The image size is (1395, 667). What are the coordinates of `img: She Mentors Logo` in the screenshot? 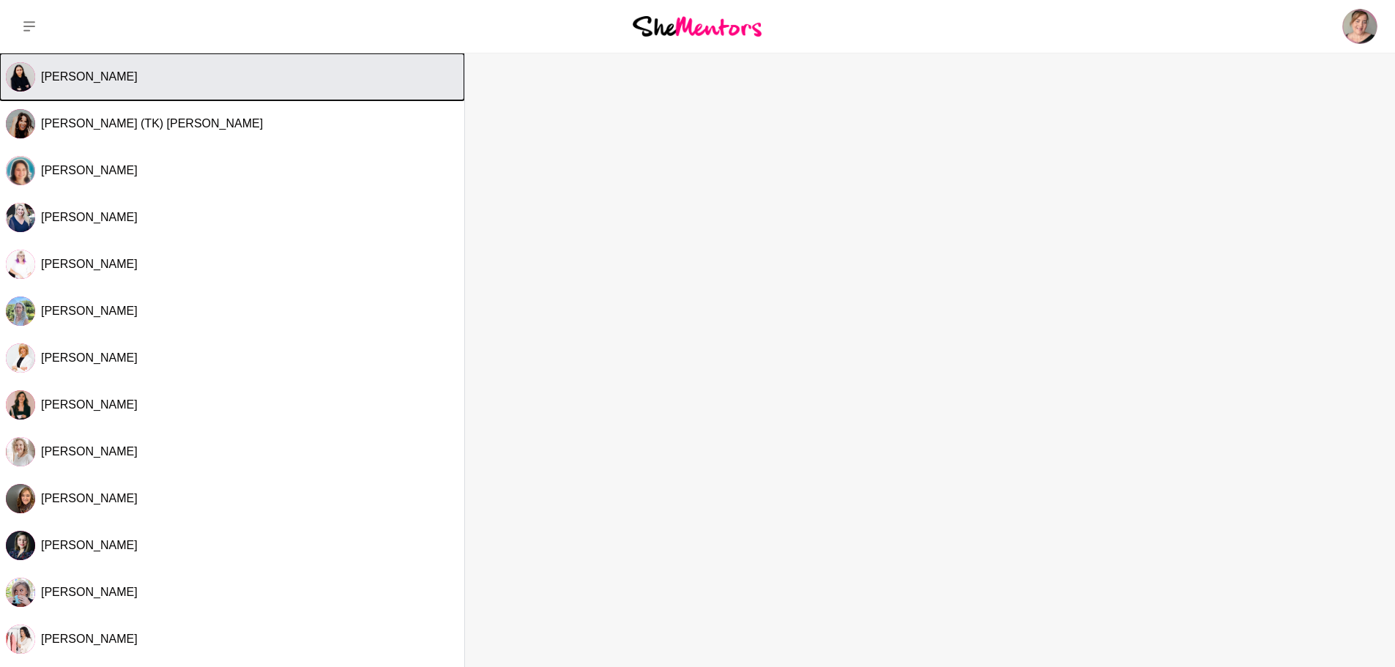 It's located at (697, 26).